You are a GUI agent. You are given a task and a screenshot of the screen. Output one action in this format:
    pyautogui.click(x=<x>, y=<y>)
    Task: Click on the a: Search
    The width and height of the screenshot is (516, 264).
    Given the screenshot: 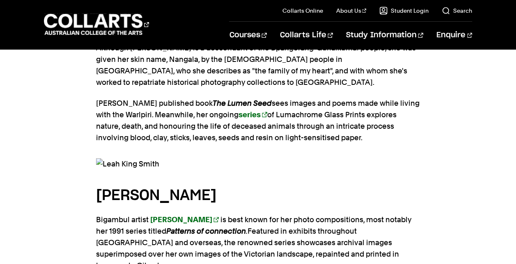 What is the action you would take?
    pyautogui.click(x=457, y=11)
    